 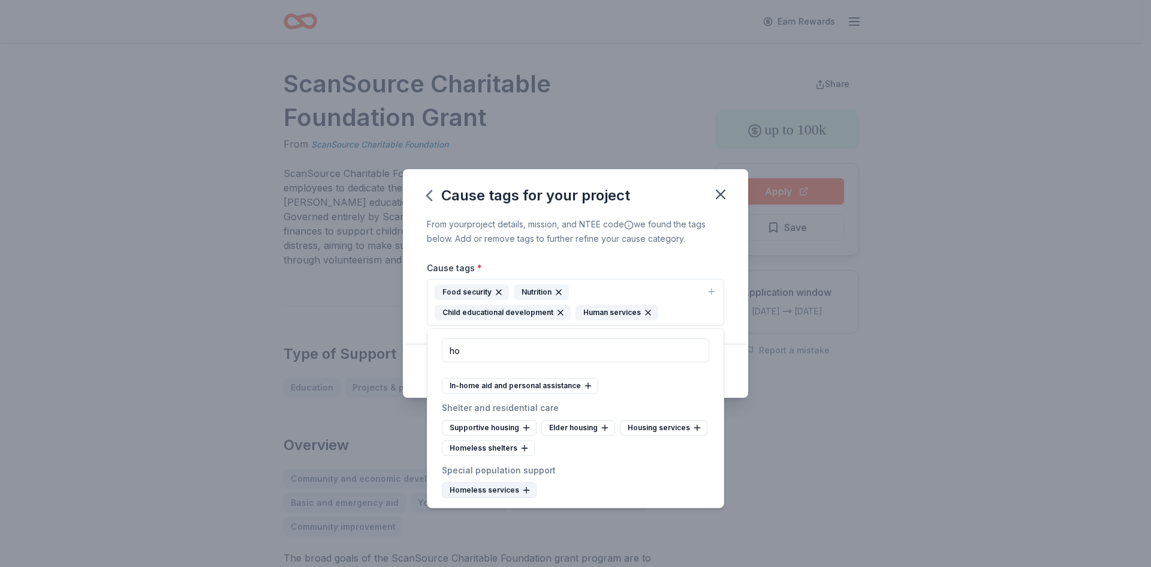 I want to click on div: Housing services, so click(x=664, y=428).